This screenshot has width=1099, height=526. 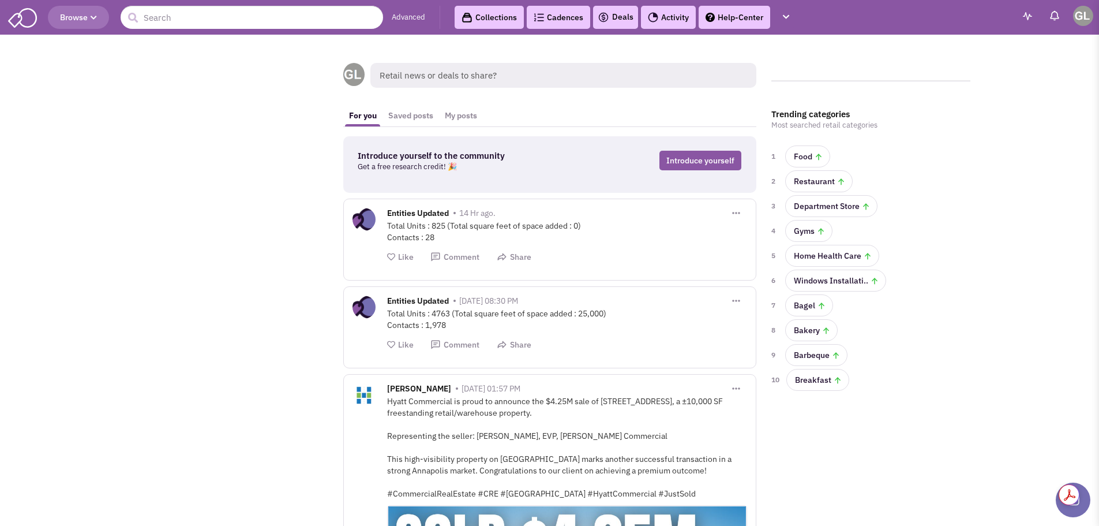 What do you see at coordinates (819, 181) in the screenshot?
I see `a: Restaurant` at bounding box center [819, 181].